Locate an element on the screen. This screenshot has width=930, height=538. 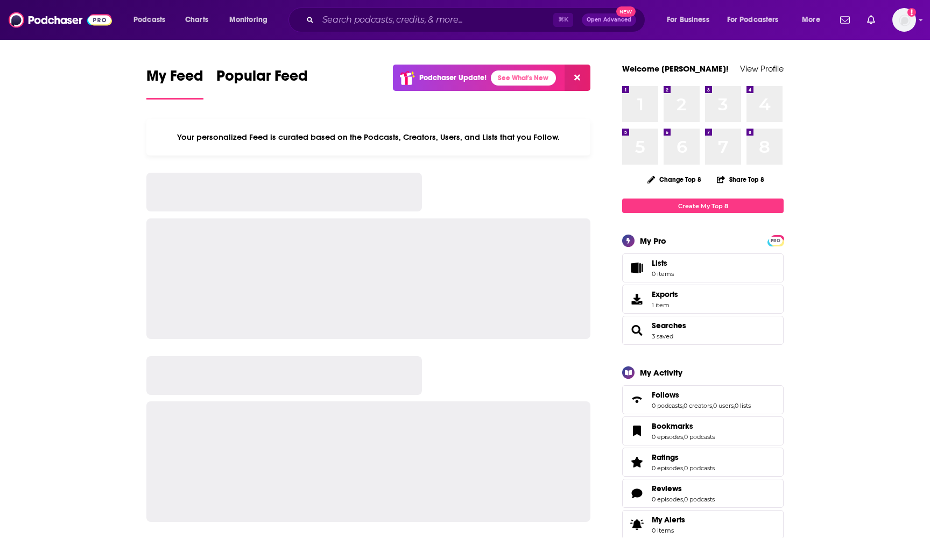
a: My Feed is located at coordinates (175, 83).